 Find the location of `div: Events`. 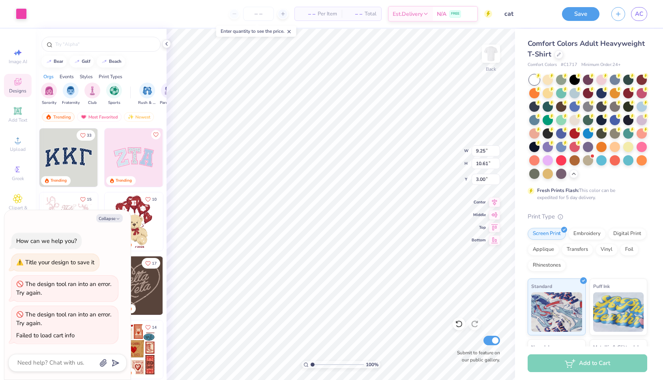

div: Events is located at coordinates (67, 77).